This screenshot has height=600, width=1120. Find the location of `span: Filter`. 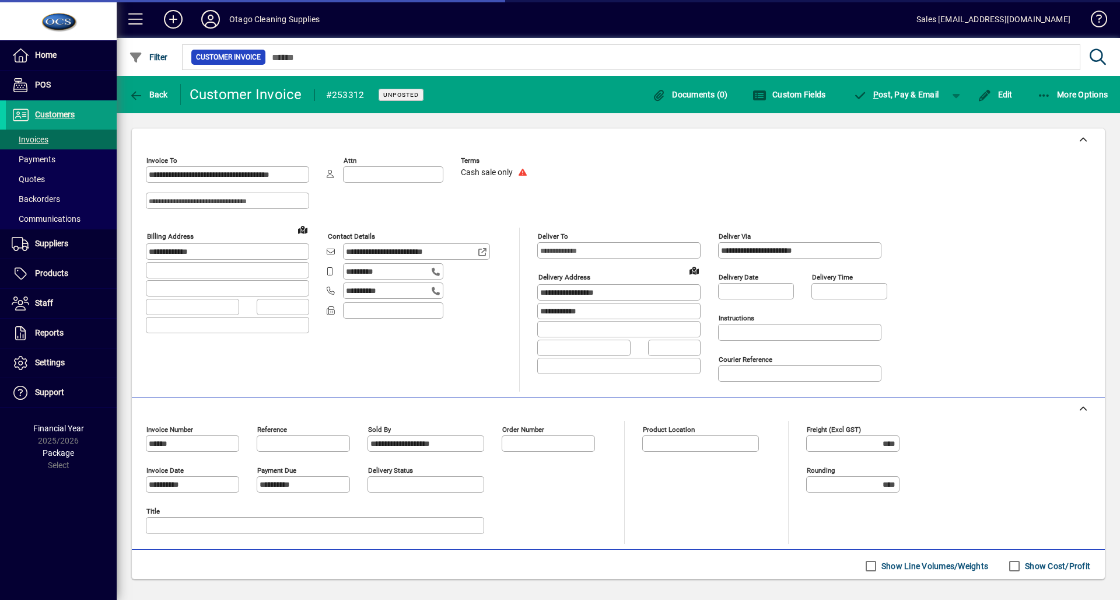

span: Filter is located at coordinates (148, 57).